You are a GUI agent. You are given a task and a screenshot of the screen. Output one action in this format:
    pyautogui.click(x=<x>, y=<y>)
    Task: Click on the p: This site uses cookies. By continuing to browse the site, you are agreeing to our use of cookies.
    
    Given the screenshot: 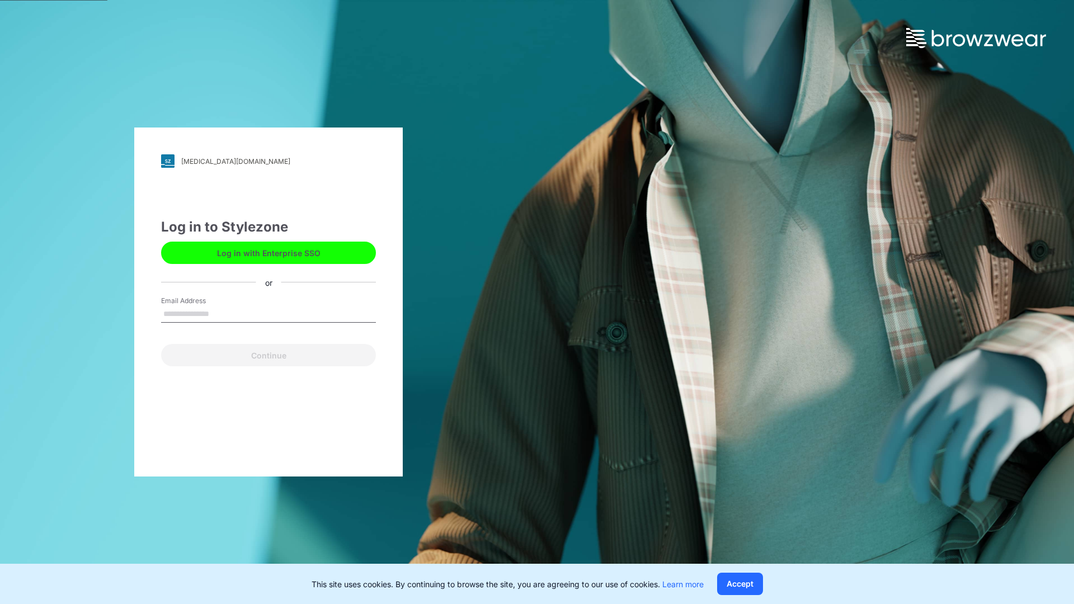 What is the action you would take?
    pyautogui.click(x=507, y=584)
    